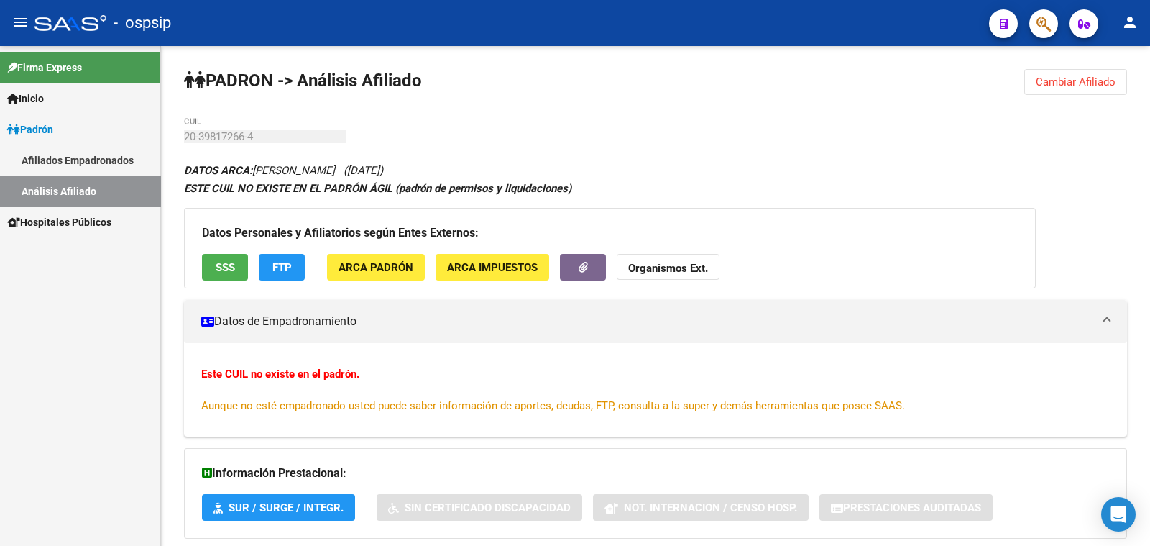 The width and height of the screenshot is (1150, 546). I want to click on button: Organismos Ext., so click(668, 267).